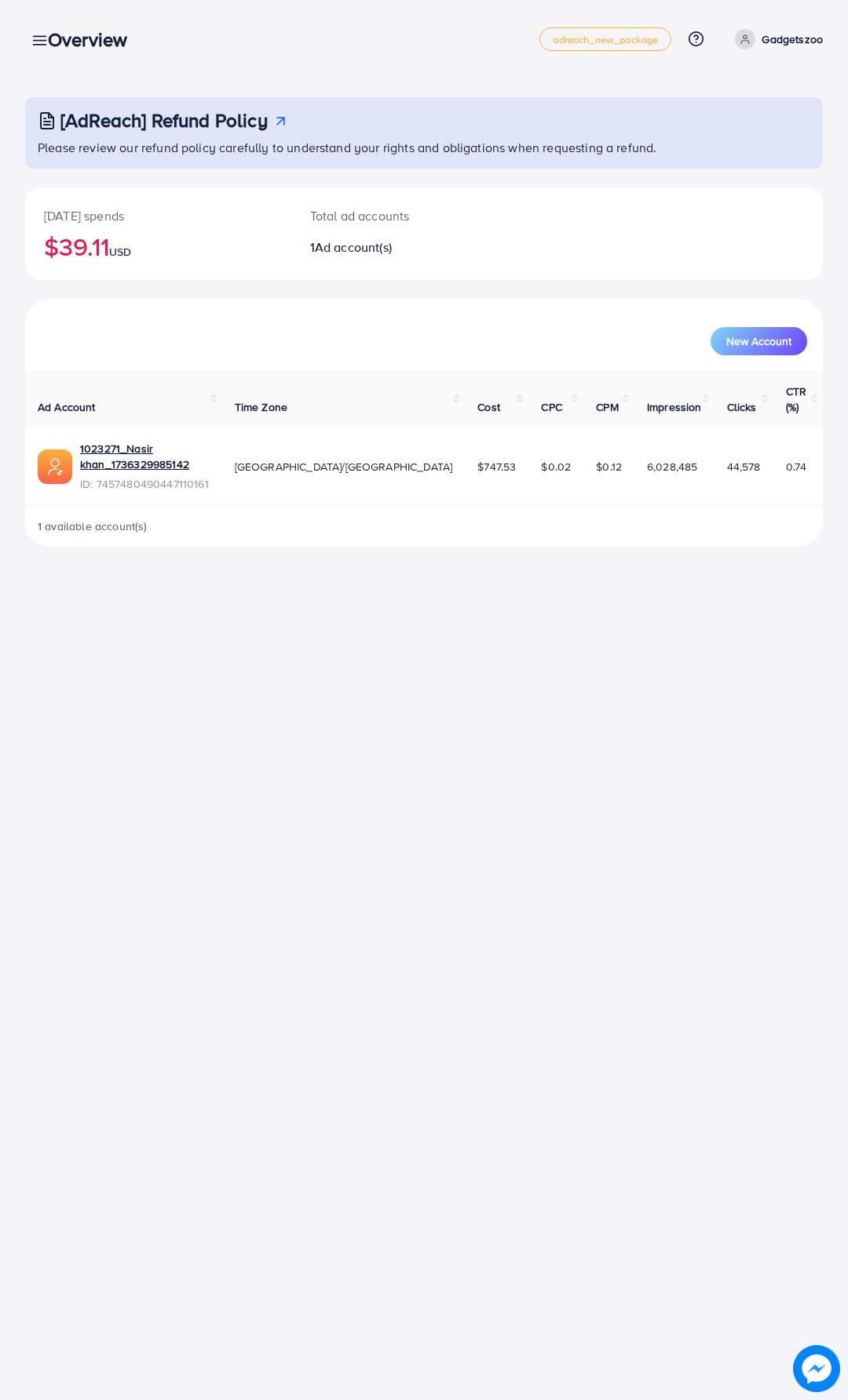 The width and height of the screenshot is (848, 1400). Describe the element at coordinates (758, 341) in the screenshot. I see `button: New Account` at that location.